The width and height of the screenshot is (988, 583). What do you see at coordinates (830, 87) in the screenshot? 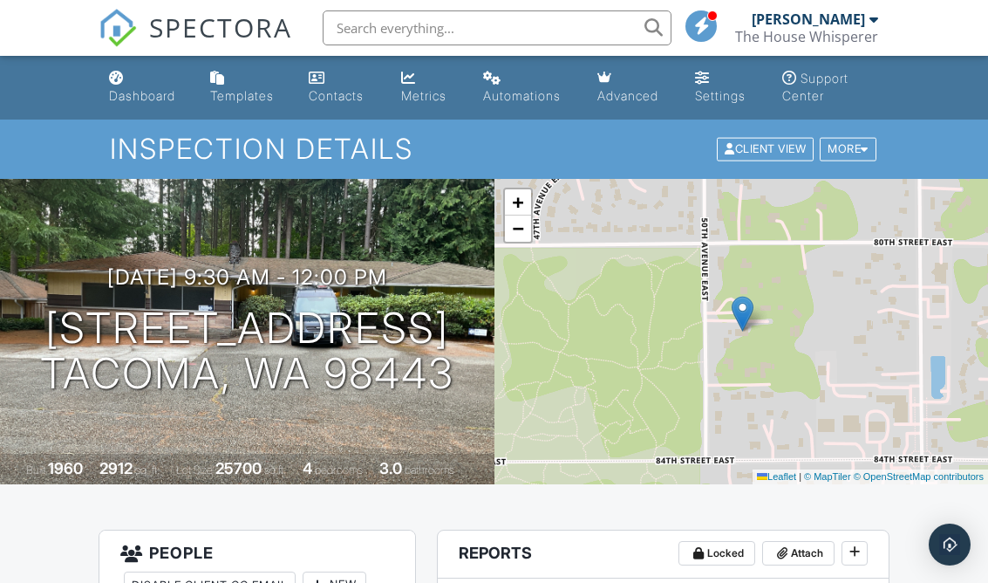
I see `a: Support Center` at bounding box center [830, 87].